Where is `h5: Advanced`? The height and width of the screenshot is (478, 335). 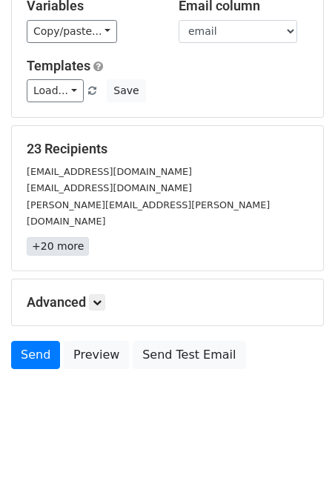
h5: Advanced is located at coordinates (167, 302).